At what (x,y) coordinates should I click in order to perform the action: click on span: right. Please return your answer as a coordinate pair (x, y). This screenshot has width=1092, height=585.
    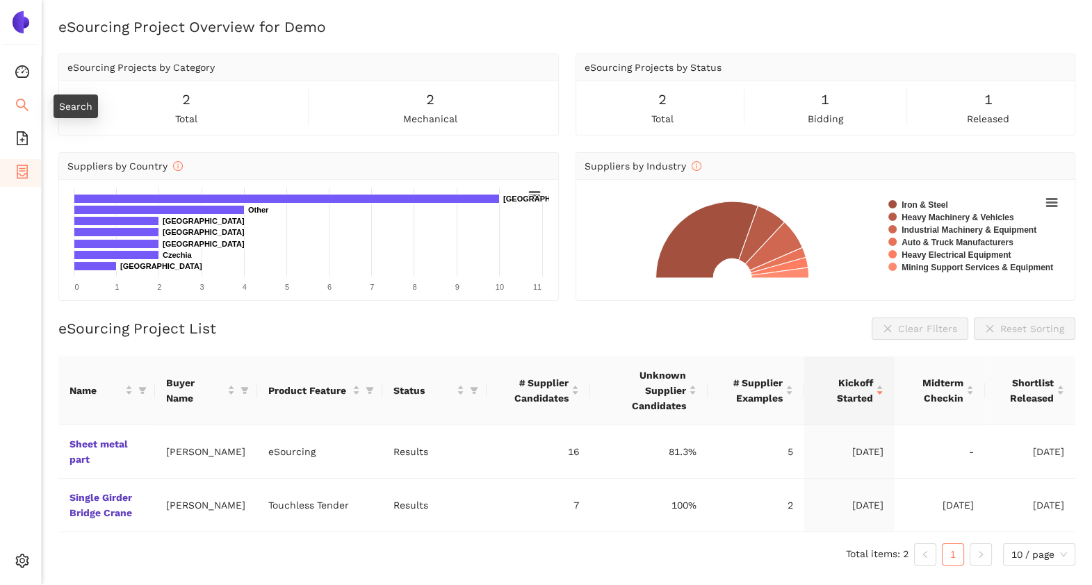
    Looking at the image, I should click on (981, 555).